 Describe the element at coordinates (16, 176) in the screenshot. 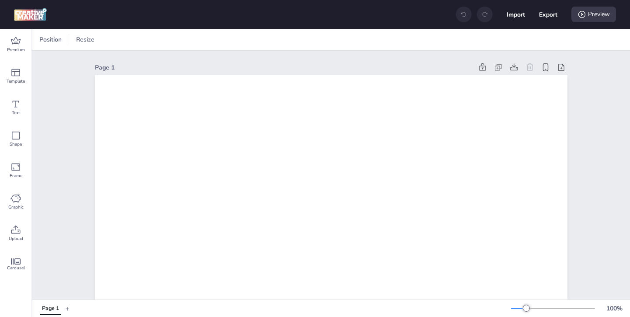

I see `span: Frame` at that location.